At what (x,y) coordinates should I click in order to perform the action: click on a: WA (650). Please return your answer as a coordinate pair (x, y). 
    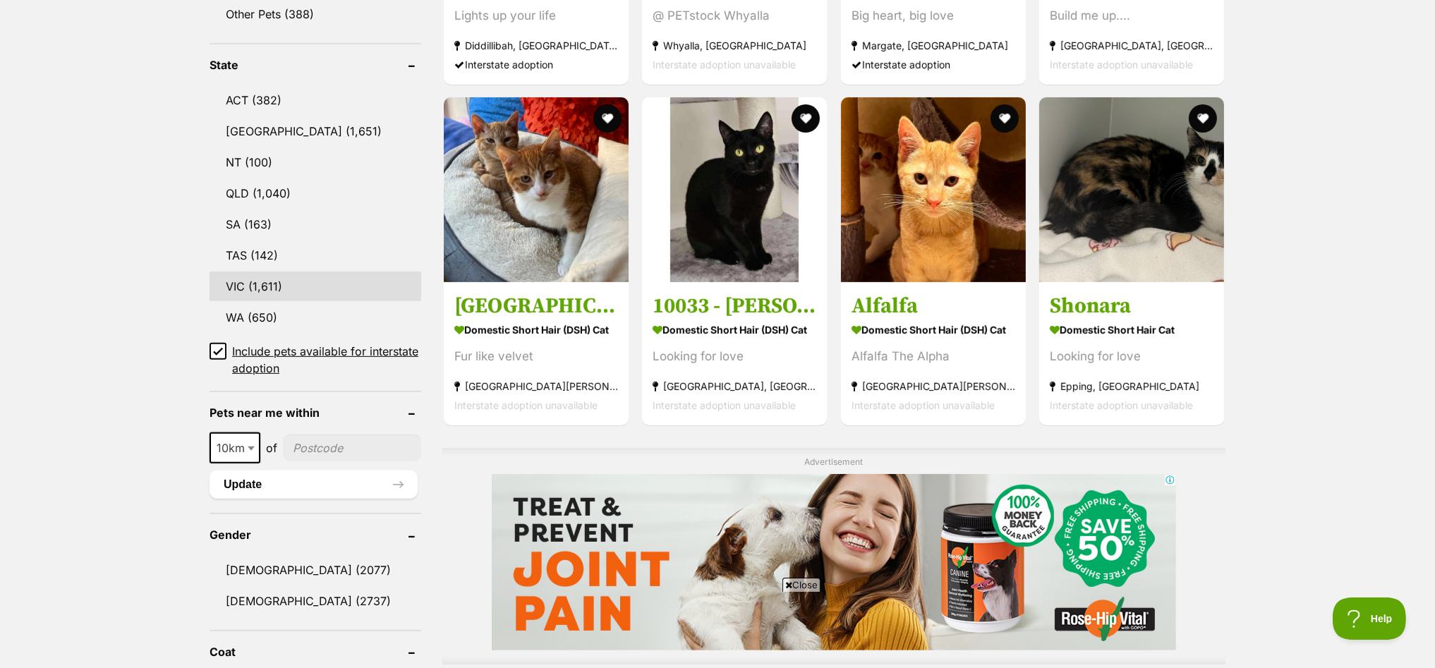
    Looking at the image, I should click on (315, 317).